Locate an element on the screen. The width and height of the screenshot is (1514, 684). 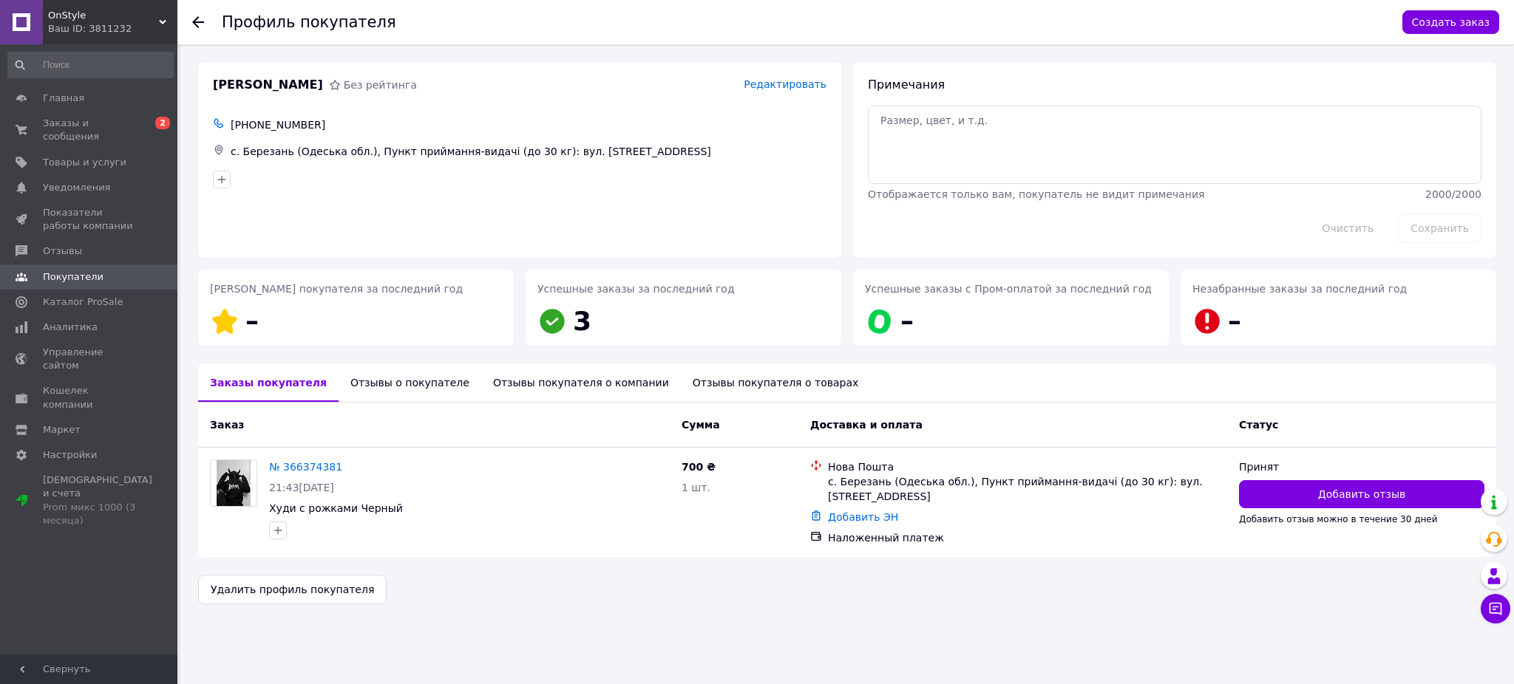
span: Сумма is located at coordinates (701, 425).